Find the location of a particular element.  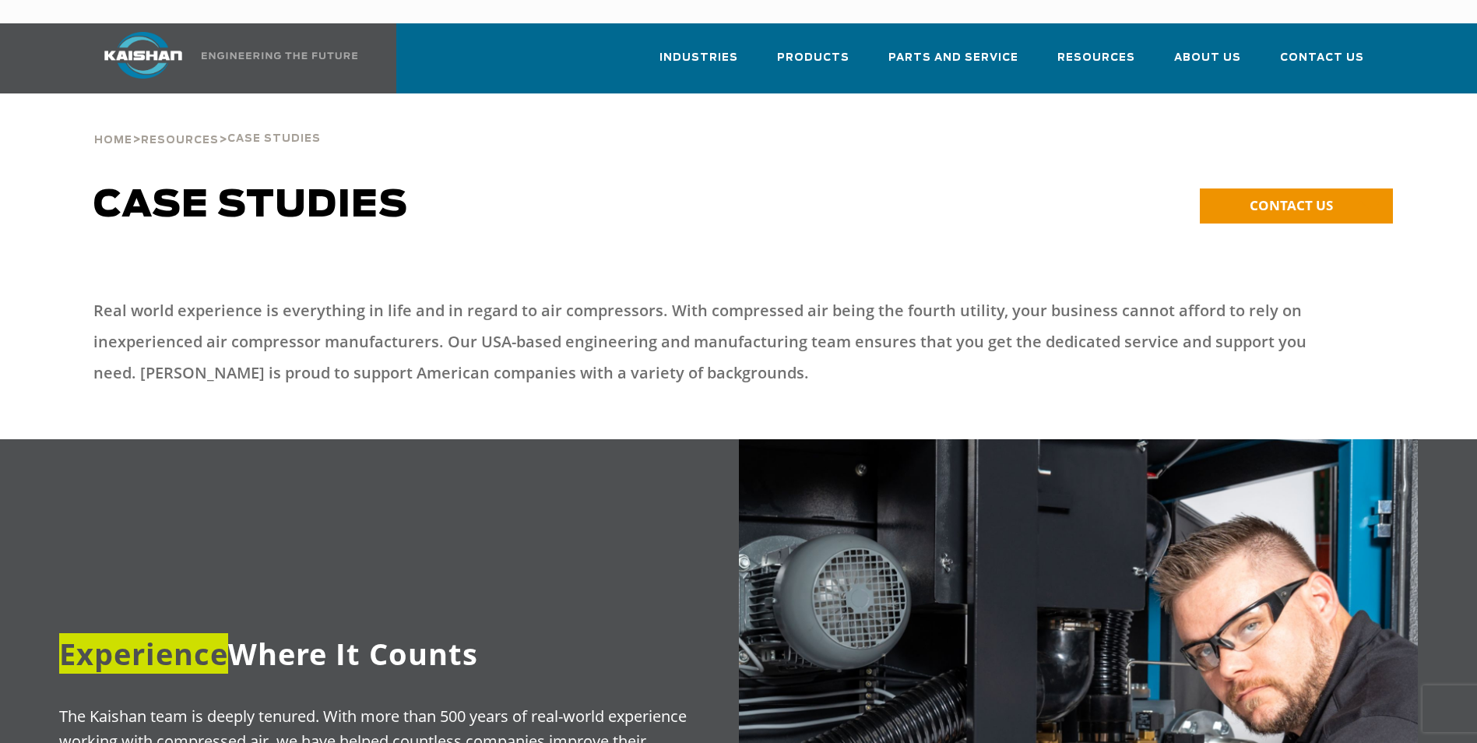

span: Where It Counts is located at coordinates (269, 653).